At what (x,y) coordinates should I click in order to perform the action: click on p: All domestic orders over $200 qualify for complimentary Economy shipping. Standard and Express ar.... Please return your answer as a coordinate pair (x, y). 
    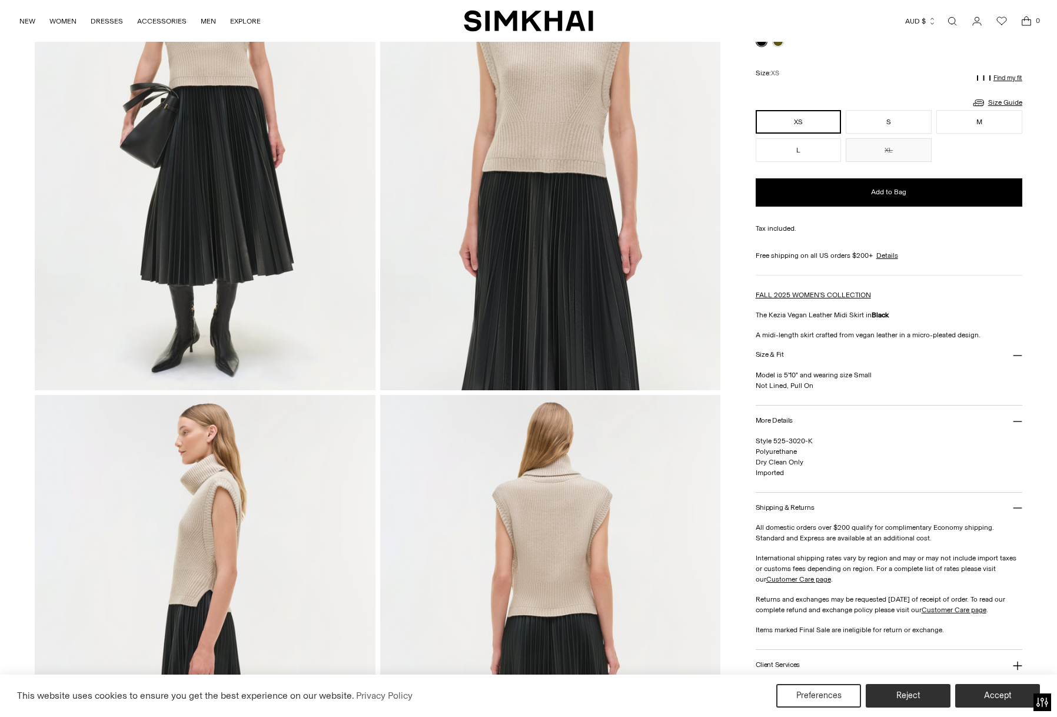
    Looking at the image, I should click on (888, 532).